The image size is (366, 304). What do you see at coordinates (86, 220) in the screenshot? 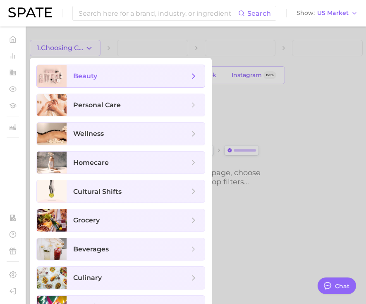
I see `span: grocery` at bounding box center [86, 220].